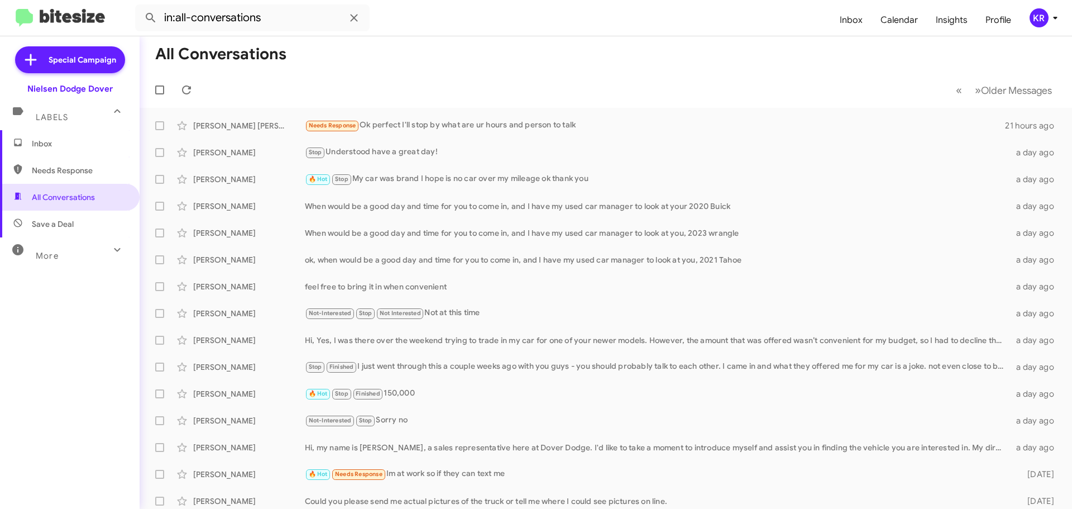  What do you see at coordinates (951, 20) in the screenshot?
I see `span: Insights` at bounding box center [951, 20].